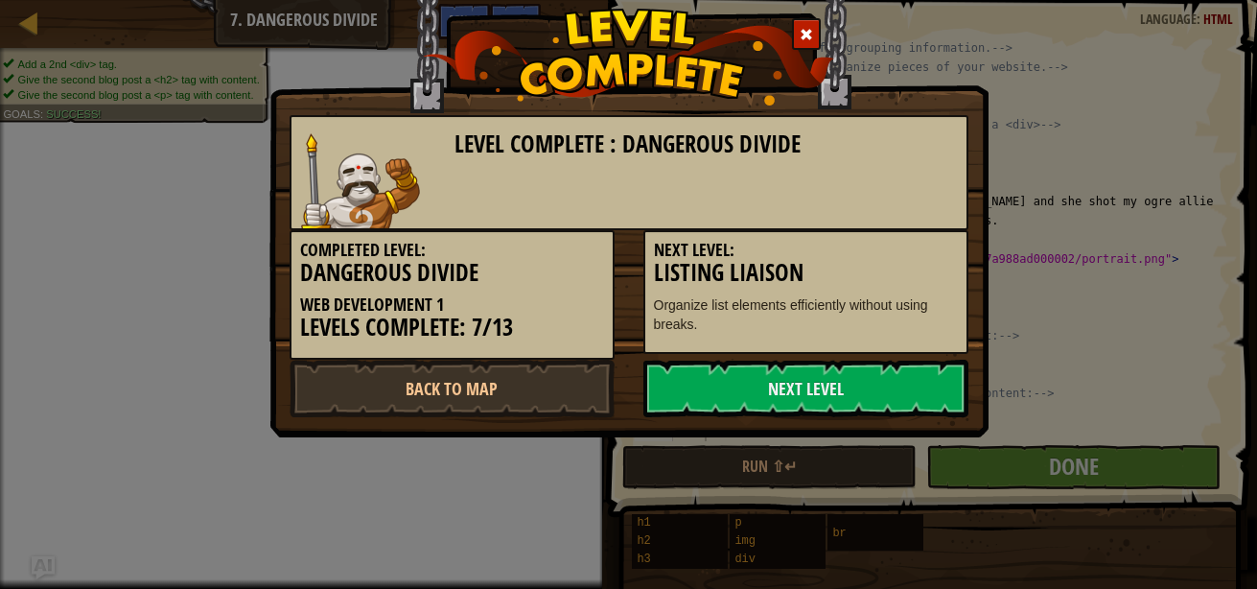 This screenshot has height=589, width=1257. I want to click on h5: Next Level:, so click(805, 250).